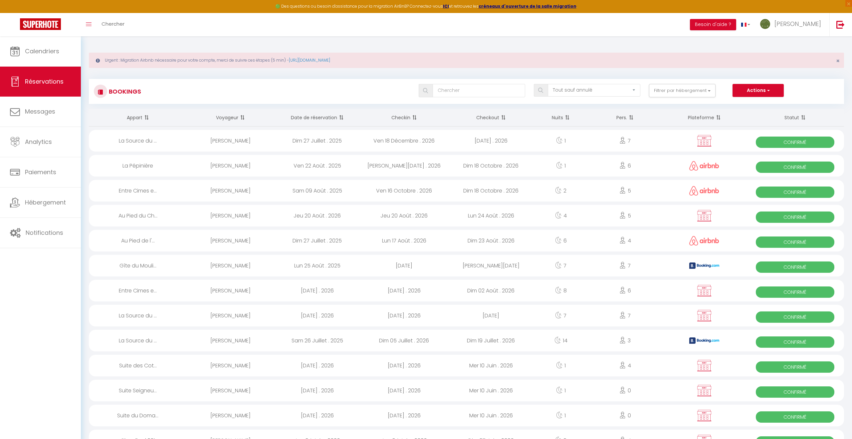 The image size is (852, 439). Describe the element at coordinates (625, 118) in the screenshot. I see `th: Sort by people` at that location.